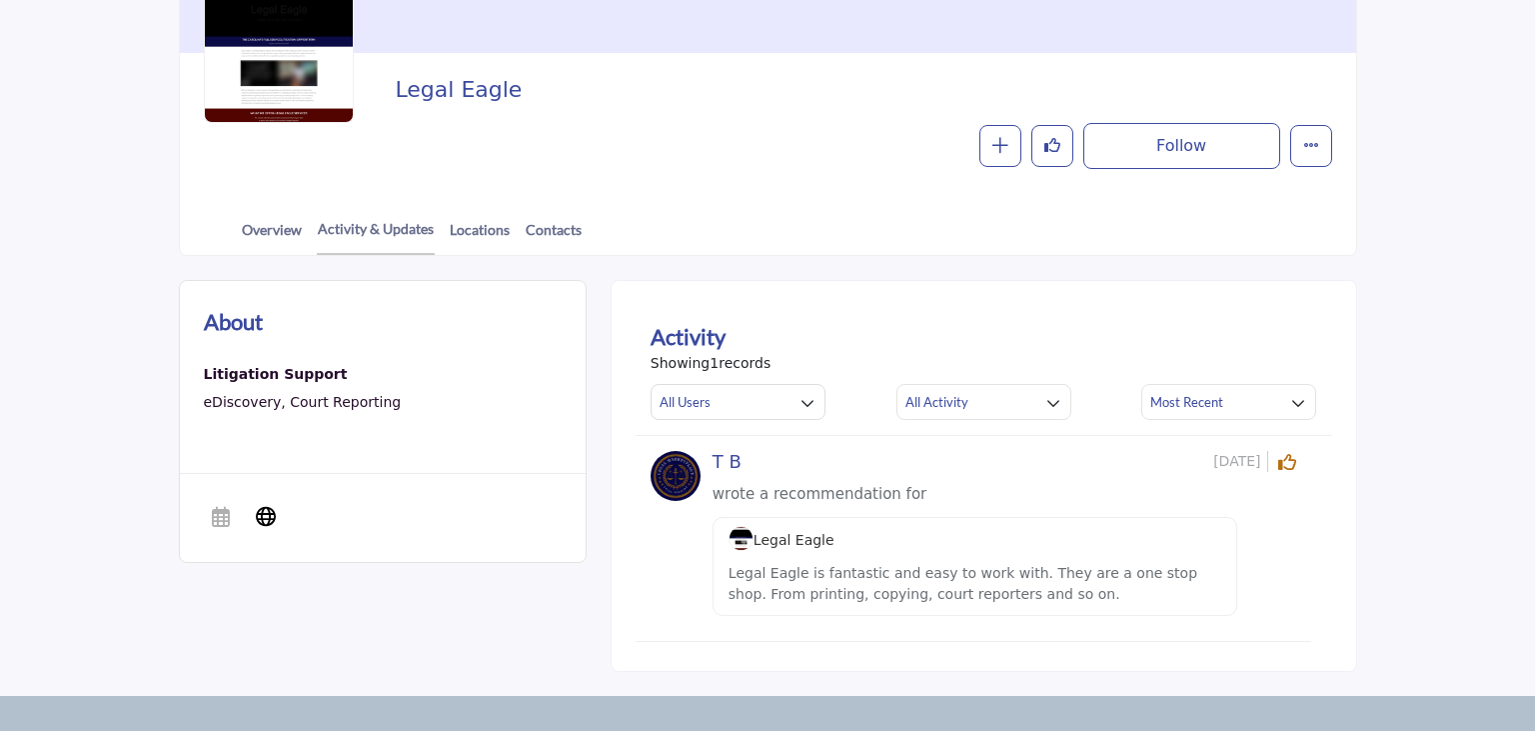  What do you see at coordinates (1228, 402) in the screenshot?
I see `button: Most Recent` at bounding box center [1228, 402].